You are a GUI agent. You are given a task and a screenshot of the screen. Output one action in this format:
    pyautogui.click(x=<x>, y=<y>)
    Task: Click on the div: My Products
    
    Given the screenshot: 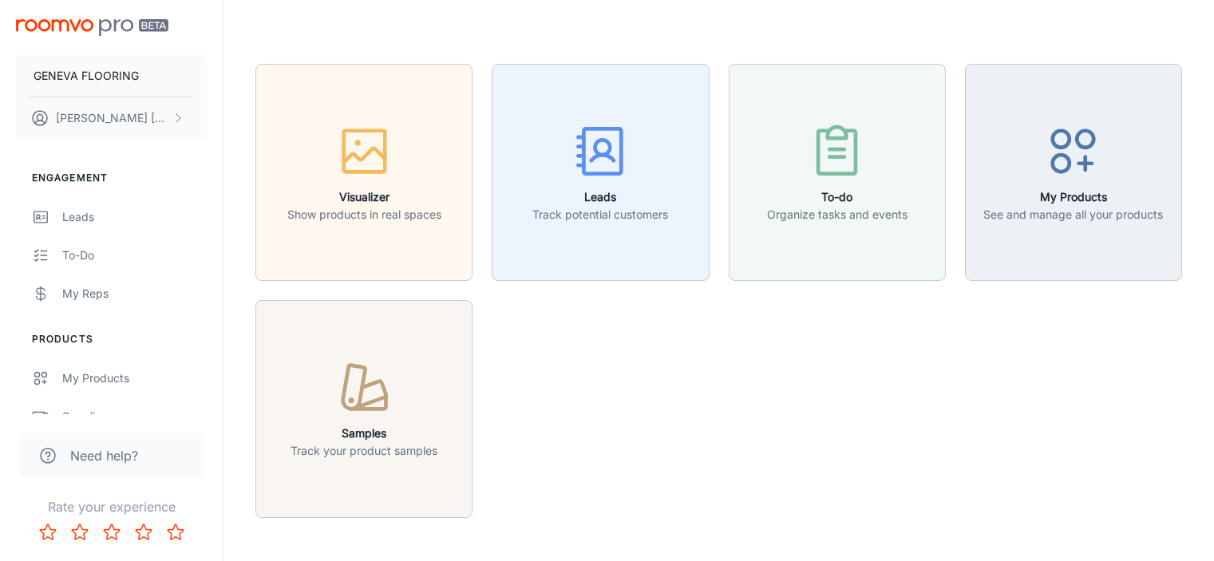 What is the action you would take?
    pyautogui.click(x=134, y=378)
    